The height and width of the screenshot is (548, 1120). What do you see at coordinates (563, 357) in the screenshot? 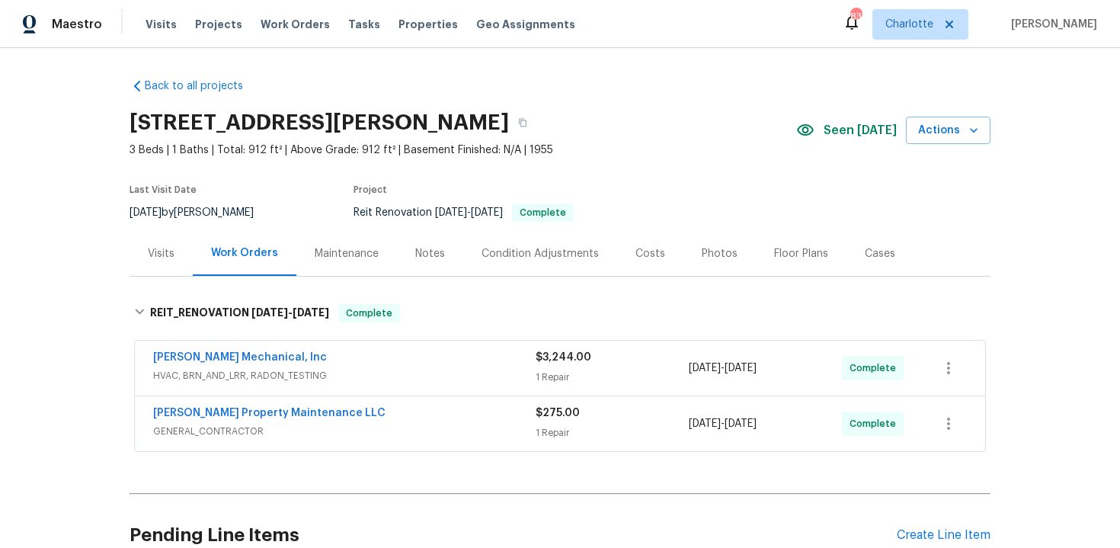
I see `span: $3,244.00` at bounding box center [563, 357].